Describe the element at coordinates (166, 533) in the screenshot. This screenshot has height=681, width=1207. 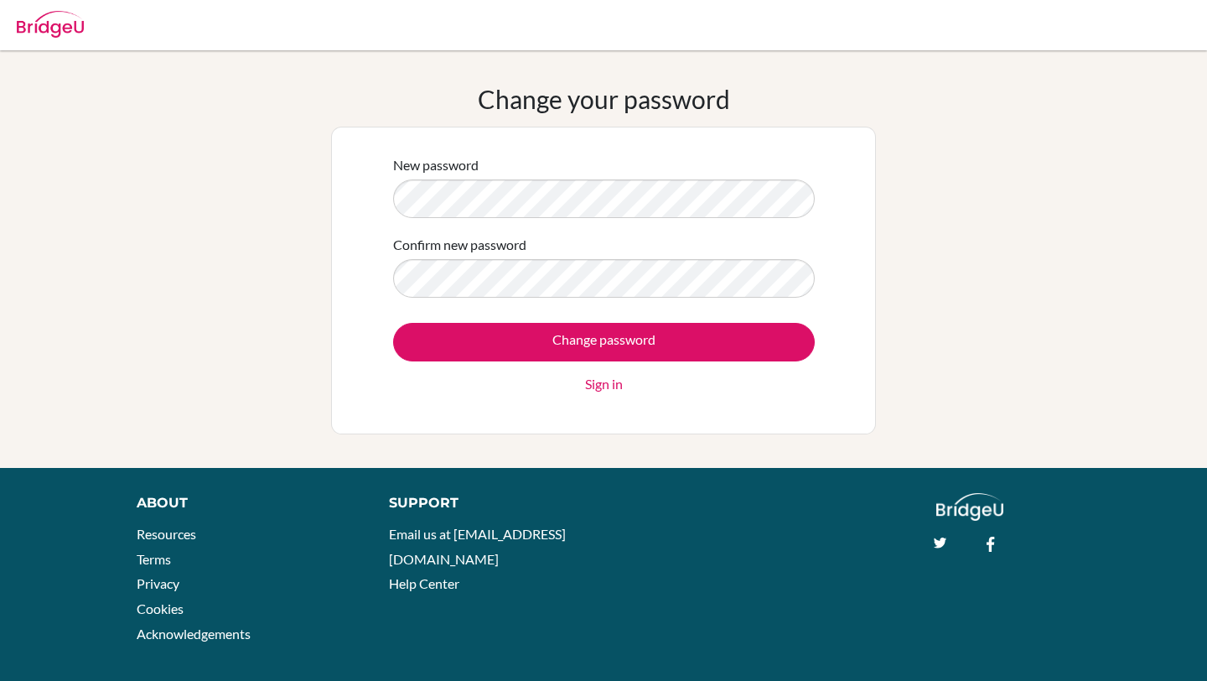
I see `a: Resources` at that location.